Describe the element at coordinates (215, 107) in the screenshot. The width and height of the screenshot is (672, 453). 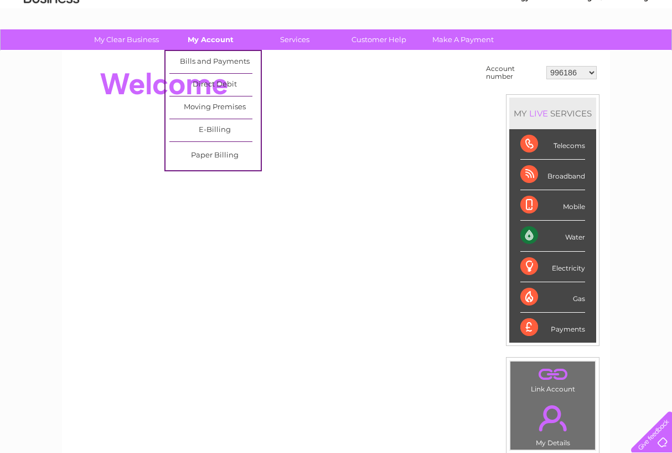
I see `a: Moving Premises` at that location.